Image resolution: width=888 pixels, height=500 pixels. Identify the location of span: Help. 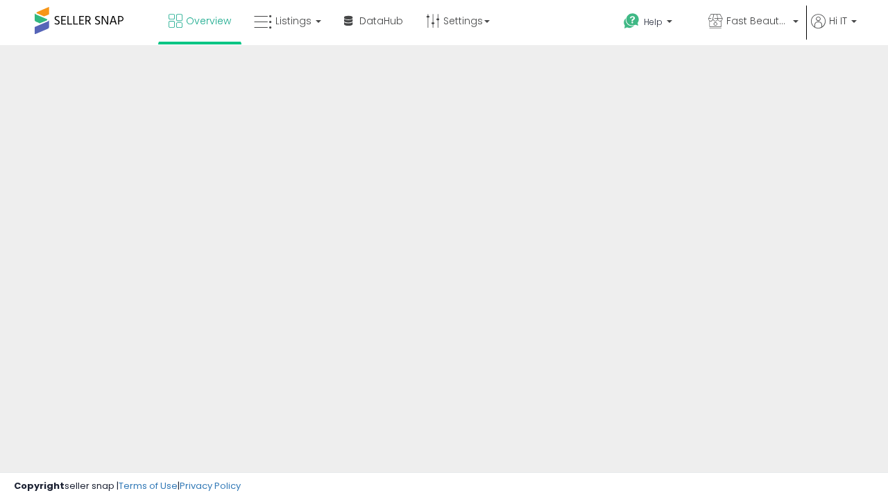
(653, 22).